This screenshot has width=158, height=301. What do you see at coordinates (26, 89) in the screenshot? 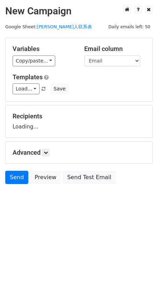
I see `a: Load...` at bounding box center [26, 89].